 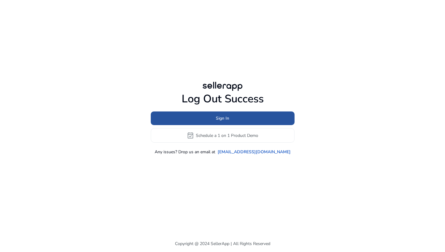 I want to click on button: Sign In, so click(x=222, y=118).